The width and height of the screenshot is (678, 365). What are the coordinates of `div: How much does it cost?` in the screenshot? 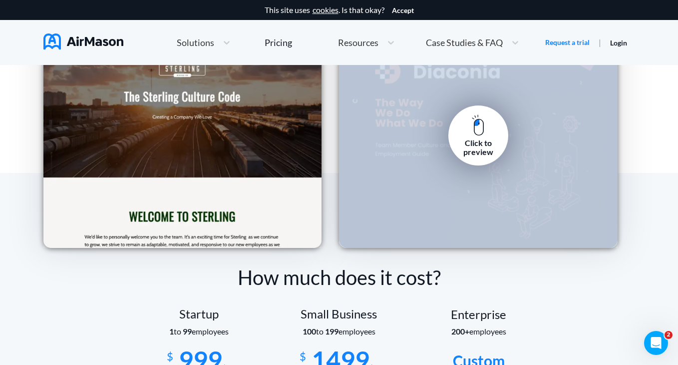 It's located at (339, 277).